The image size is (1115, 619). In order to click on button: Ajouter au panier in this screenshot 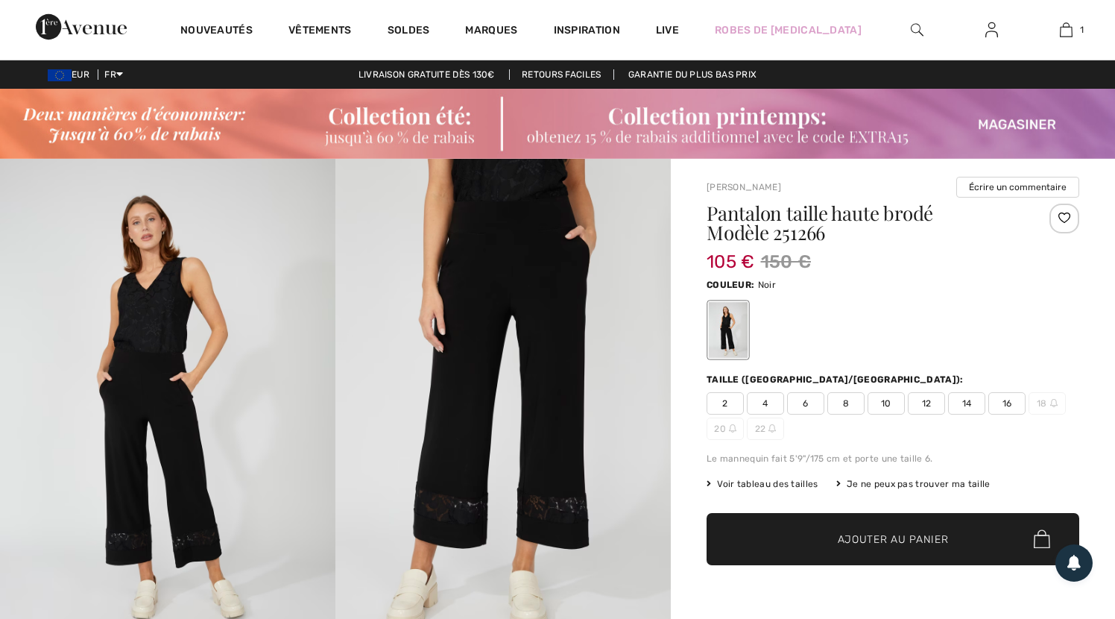, I will do `click(893, 539)`.